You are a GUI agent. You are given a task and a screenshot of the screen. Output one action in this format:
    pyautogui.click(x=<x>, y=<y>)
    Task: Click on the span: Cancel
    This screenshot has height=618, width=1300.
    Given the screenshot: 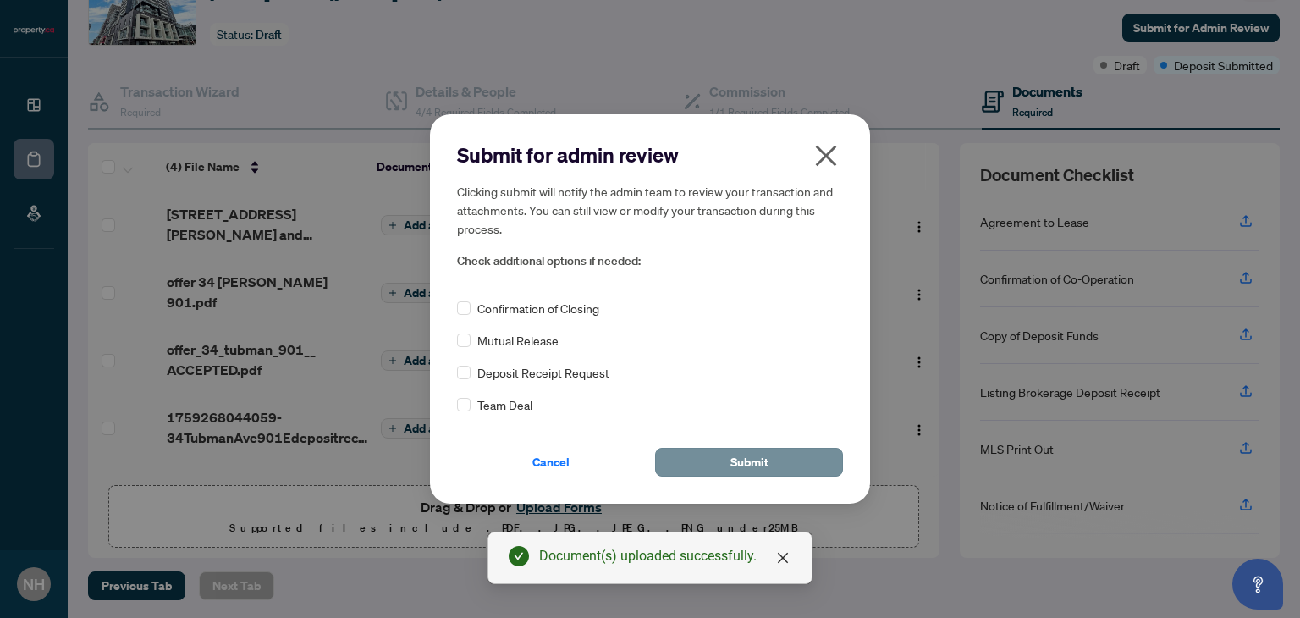 What is the action you would take?
    pyautogui.click(x=551, y=462)
    